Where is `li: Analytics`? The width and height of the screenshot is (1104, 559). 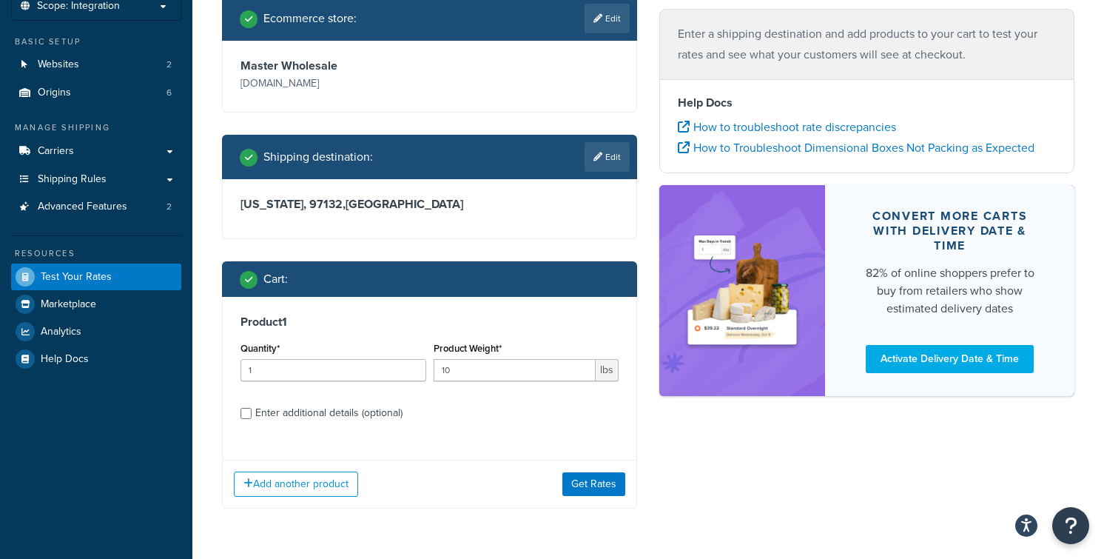 li: Analytics is located at coordinates (96, 332).